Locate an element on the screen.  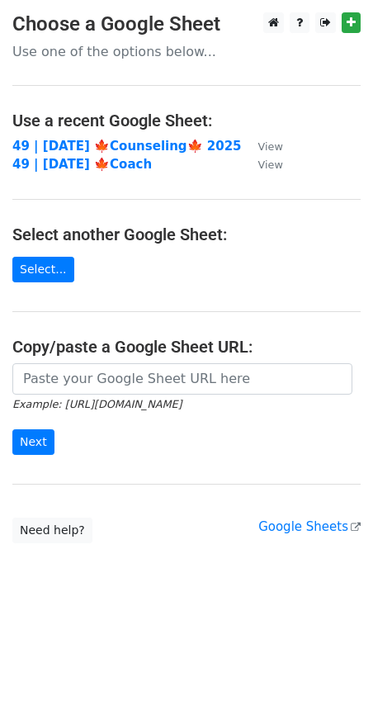
a: Google Sheets is located at coordinates (310, 527).